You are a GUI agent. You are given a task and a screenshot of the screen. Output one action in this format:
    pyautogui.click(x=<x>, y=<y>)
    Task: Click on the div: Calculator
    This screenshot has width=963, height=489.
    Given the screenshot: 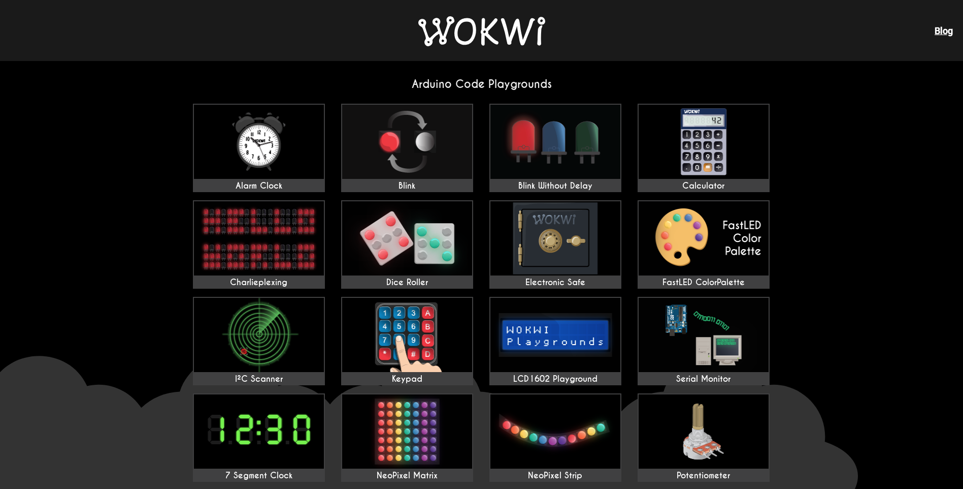 What is the action you would take?
    pyautogui.click(x=704, y=186)
    